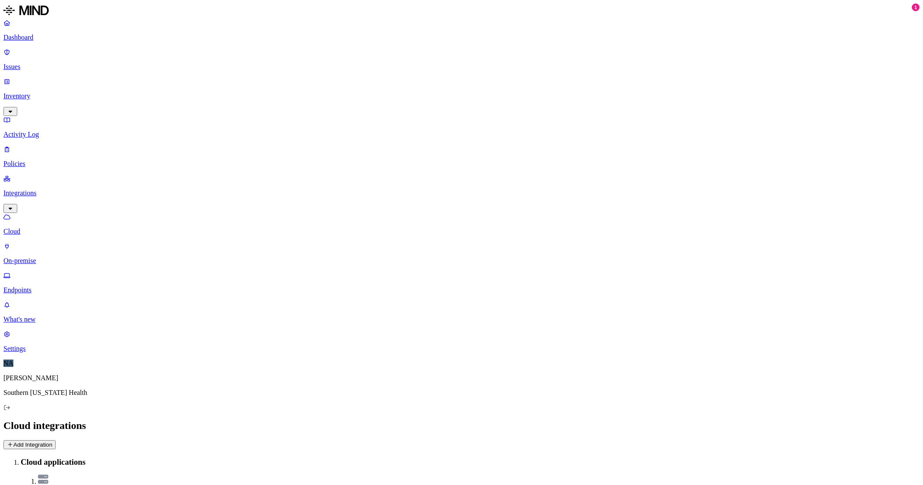  What do you see at coordinates (462, 349) in the screenshot?
I see `p: Settings` at bounding box center [462, 349].